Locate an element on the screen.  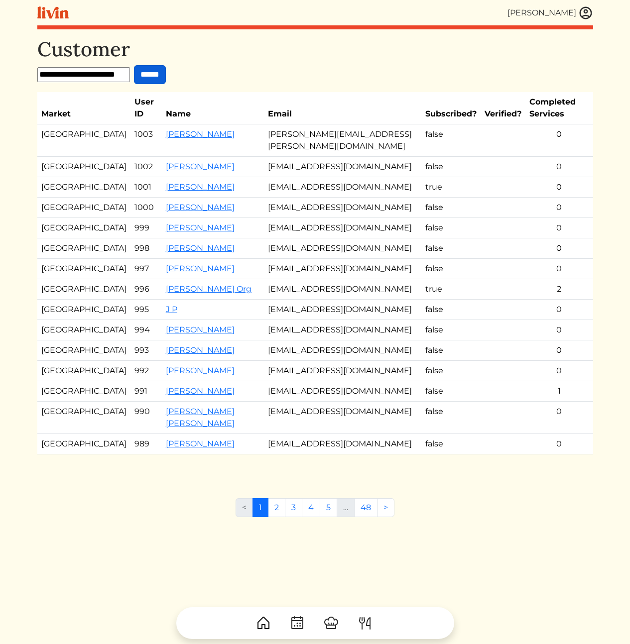
a: 5 is located at coordinates (328, 508).